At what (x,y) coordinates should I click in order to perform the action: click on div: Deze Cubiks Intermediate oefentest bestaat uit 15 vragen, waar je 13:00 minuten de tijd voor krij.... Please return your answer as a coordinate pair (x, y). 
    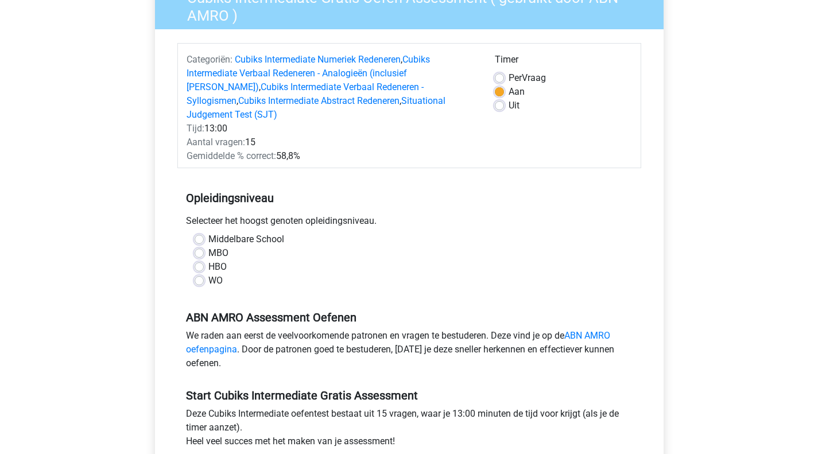
    Looking at the image, I should click on (409, 430).